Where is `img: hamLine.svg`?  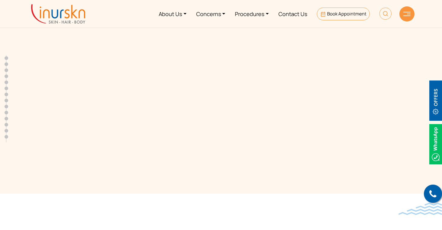
img: hamLine.svg is located at coordinates (406, 14).